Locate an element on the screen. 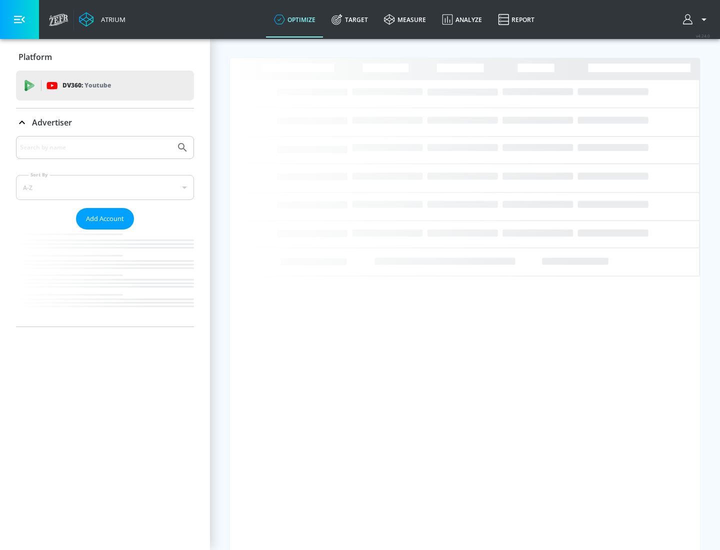  p: DV360: is located at coordinates (87, 86).